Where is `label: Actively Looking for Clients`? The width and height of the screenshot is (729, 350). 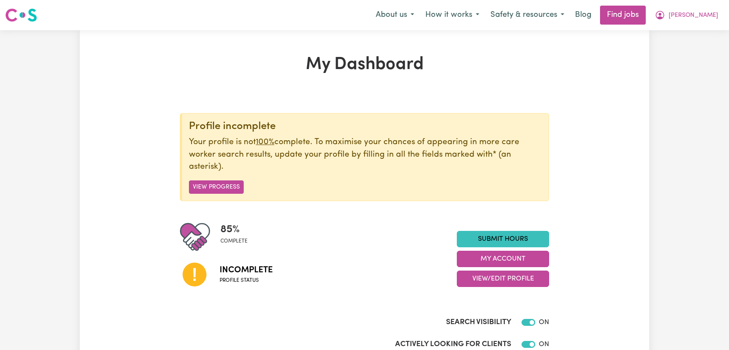 label: Actively Looking for Clients is located at coordinates (453, 344).